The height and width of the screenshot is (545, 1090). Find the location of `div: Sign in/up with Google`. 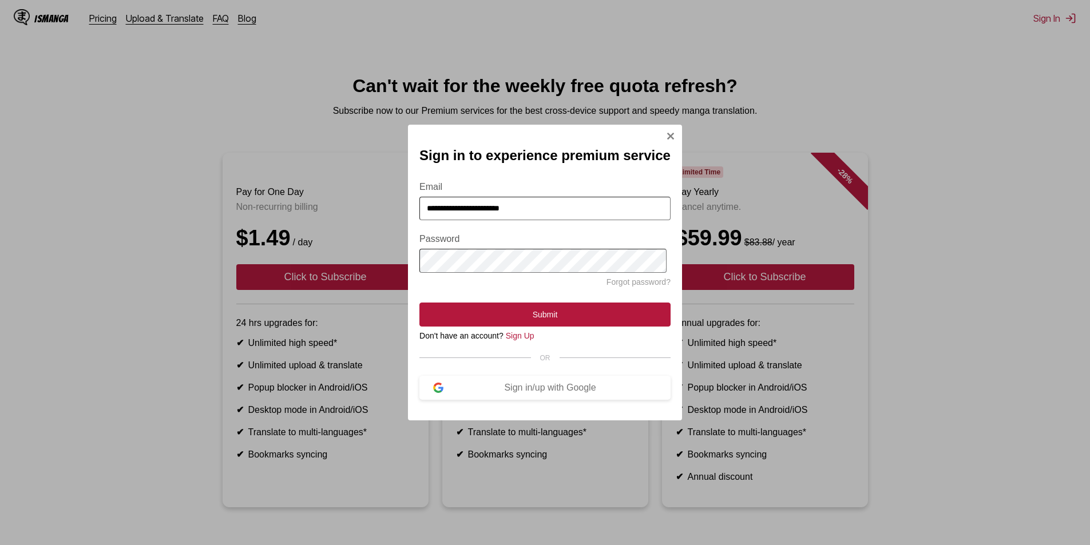

div: Sign in/up with Google is located at coordinates (550, 388).